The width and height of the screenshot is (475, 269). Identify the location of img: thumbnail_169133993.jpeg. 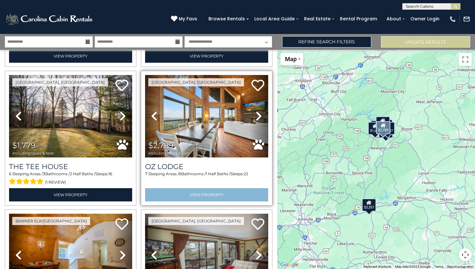
(207, 116).